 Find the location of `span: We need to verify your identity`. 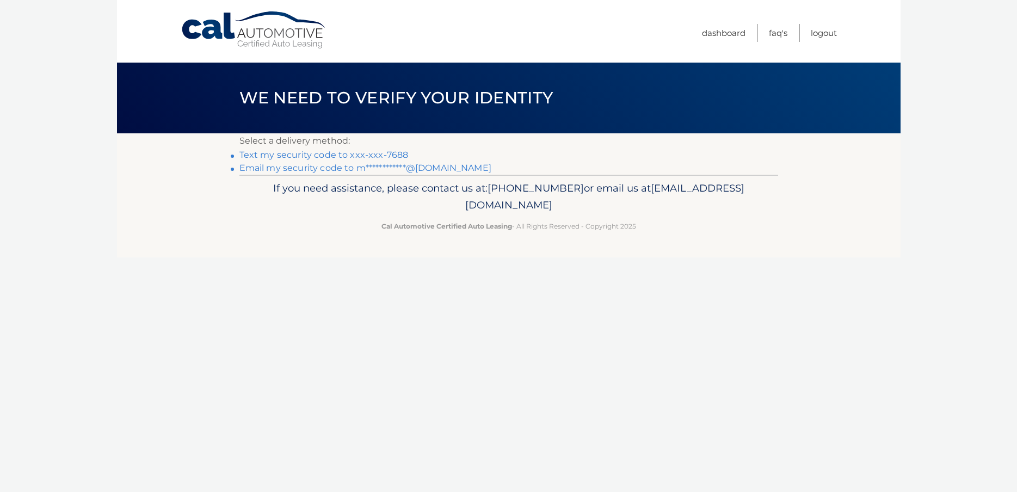

span: We need to verify your identity is located at coordinates (396, 97).